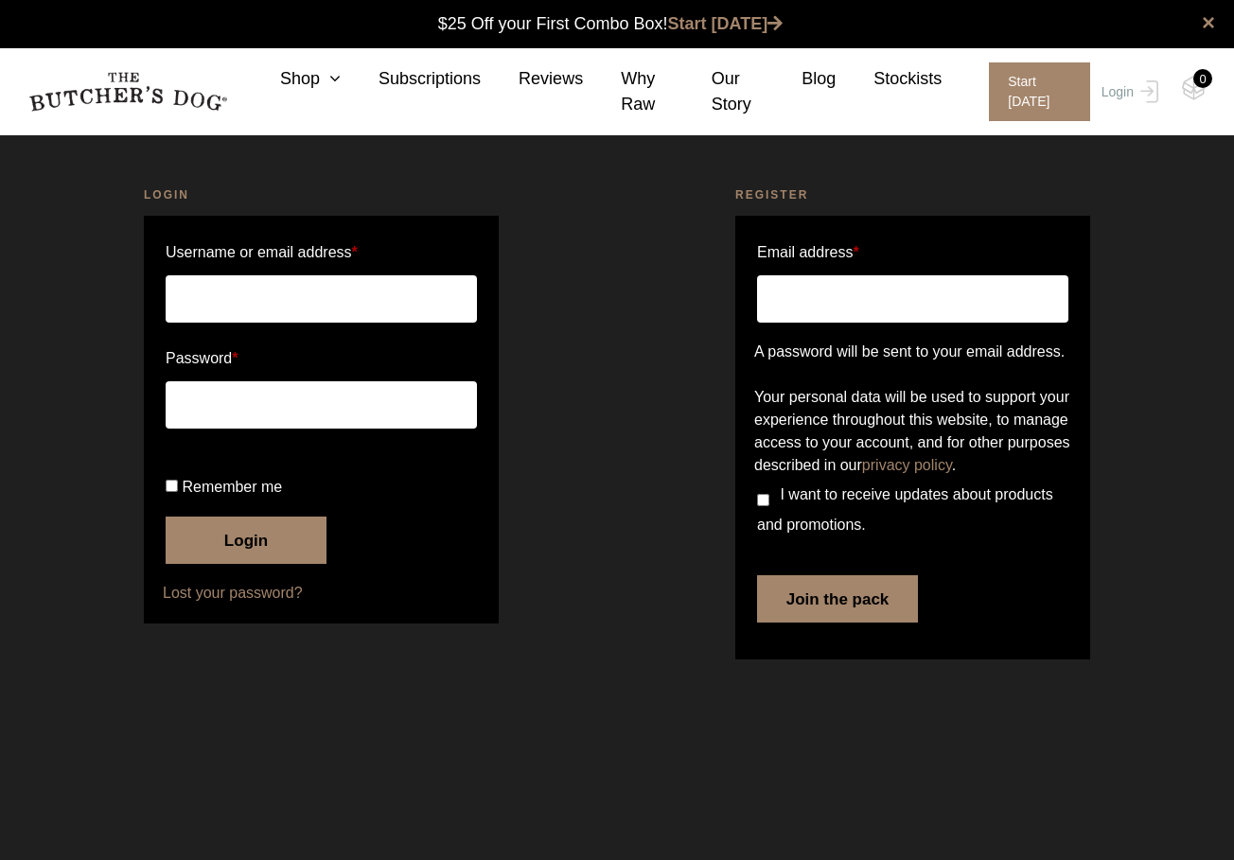  What do you see at coordinates (907, 465) in the screenshot?
I see `a: privacy policy` at bounding box center [907, 465].